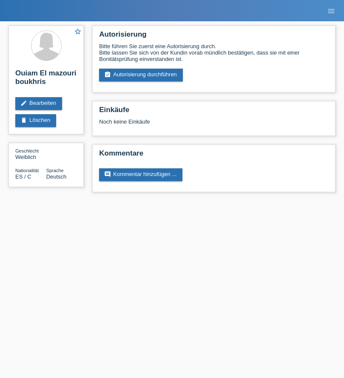  Describe the element at coordinates (31, 154) in the screenshot. I see `div: Weiblich` at that location.